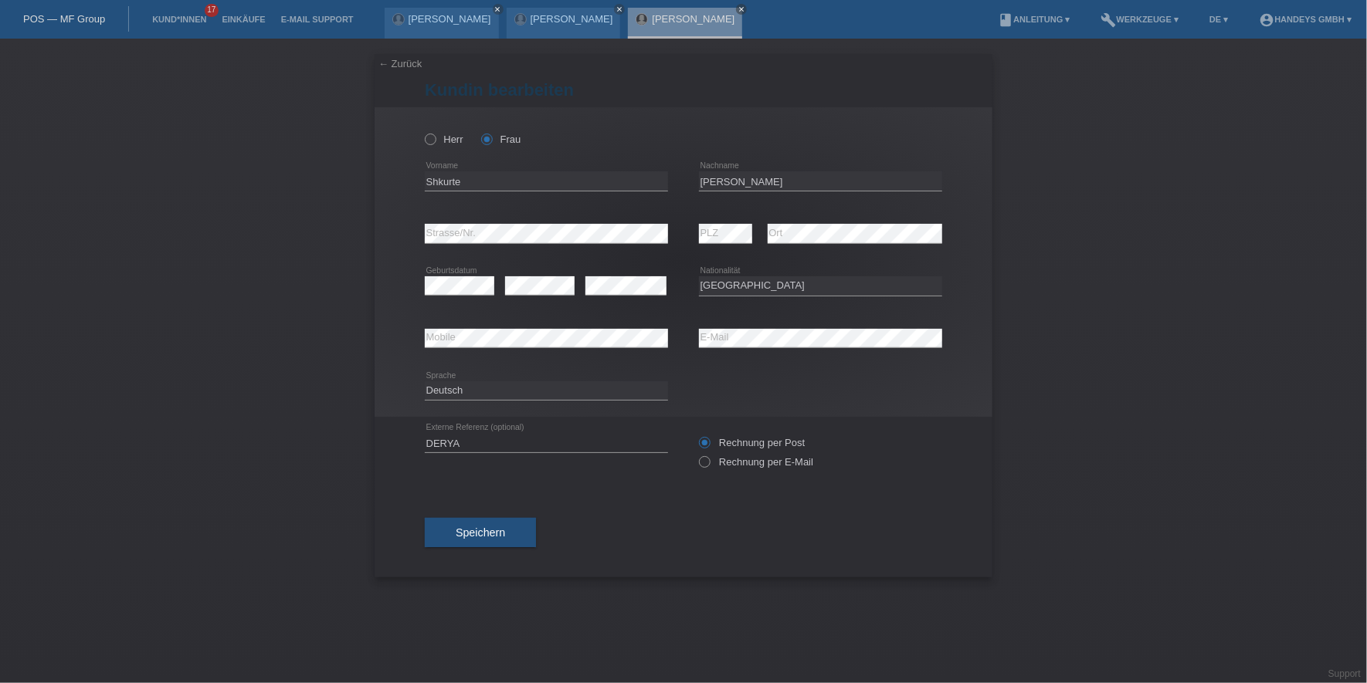  Describe the element at coordinates (243, 19) in the screenshot. I see `a: Einkäufe` at that location.